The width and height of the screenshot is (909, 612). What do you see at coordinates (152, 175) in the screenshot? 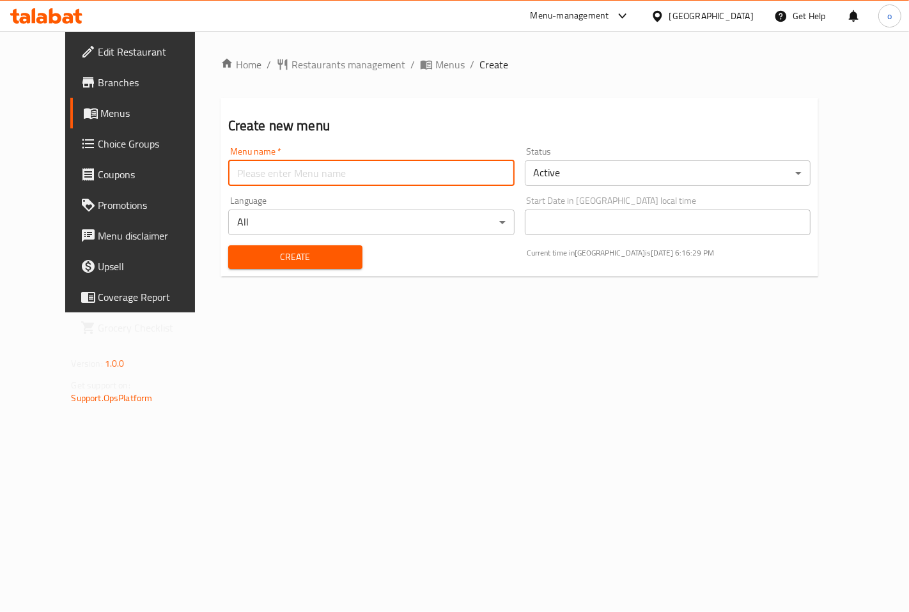
I see `span: Coupons` at bounding box center [152, 175].